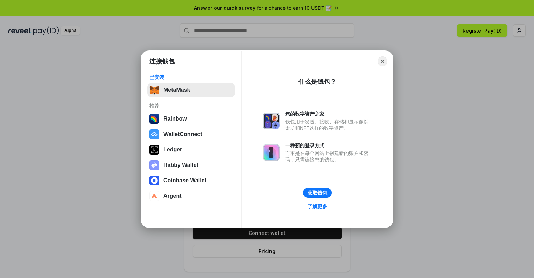 This screenshot has height=278, width=534. I want to click on button: Close, so click(383, 61).